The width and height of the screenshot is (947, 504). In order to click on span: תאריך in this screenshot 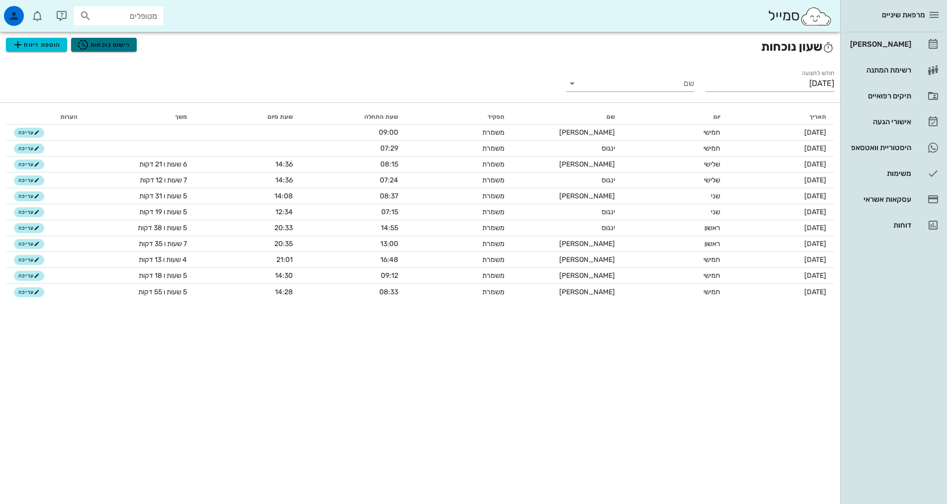, I will do `click(817, 117)`.